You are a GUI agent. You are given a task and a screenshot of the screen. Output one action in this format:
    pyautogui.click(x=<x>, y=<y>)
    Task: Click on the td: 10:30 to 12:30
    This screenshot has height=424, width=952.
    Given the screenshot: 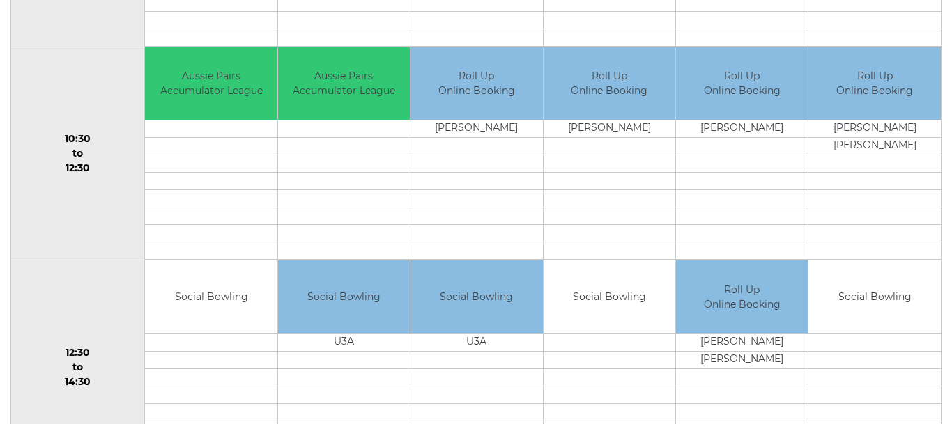 What is the action you would take?
    pyautogui.click(x=78, y=153)
    